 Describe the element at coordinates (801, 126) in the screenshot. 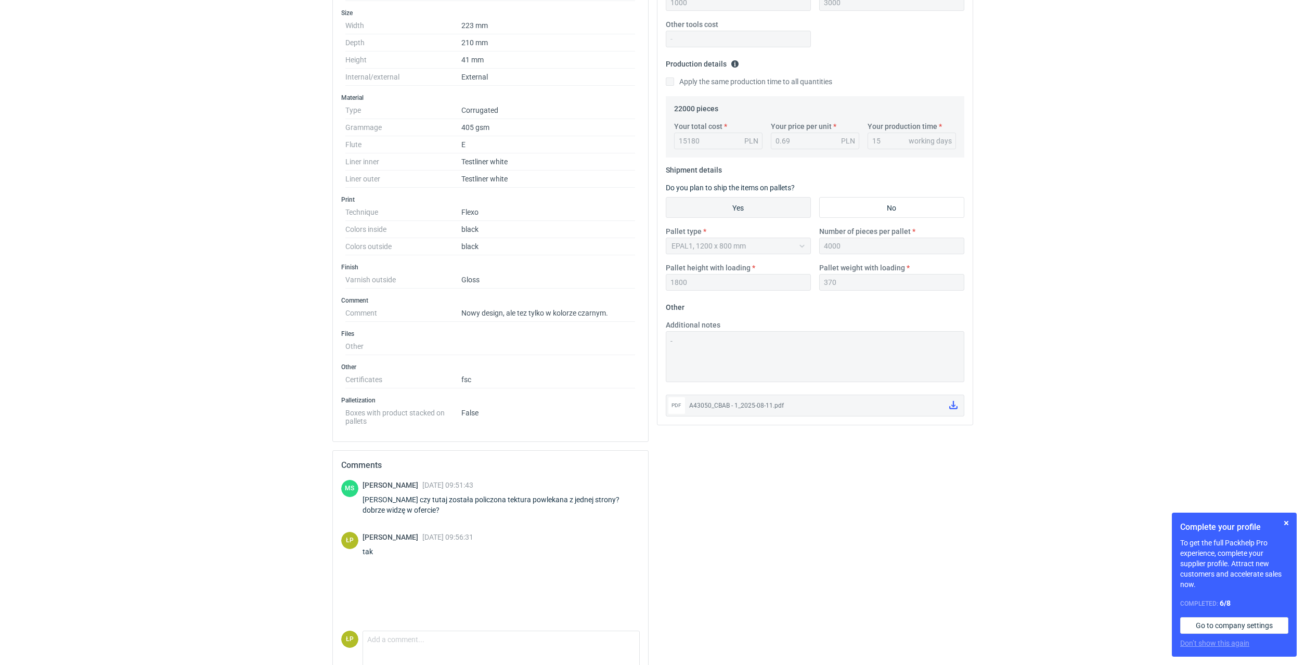

I see `label: Your price per unit` at that location.